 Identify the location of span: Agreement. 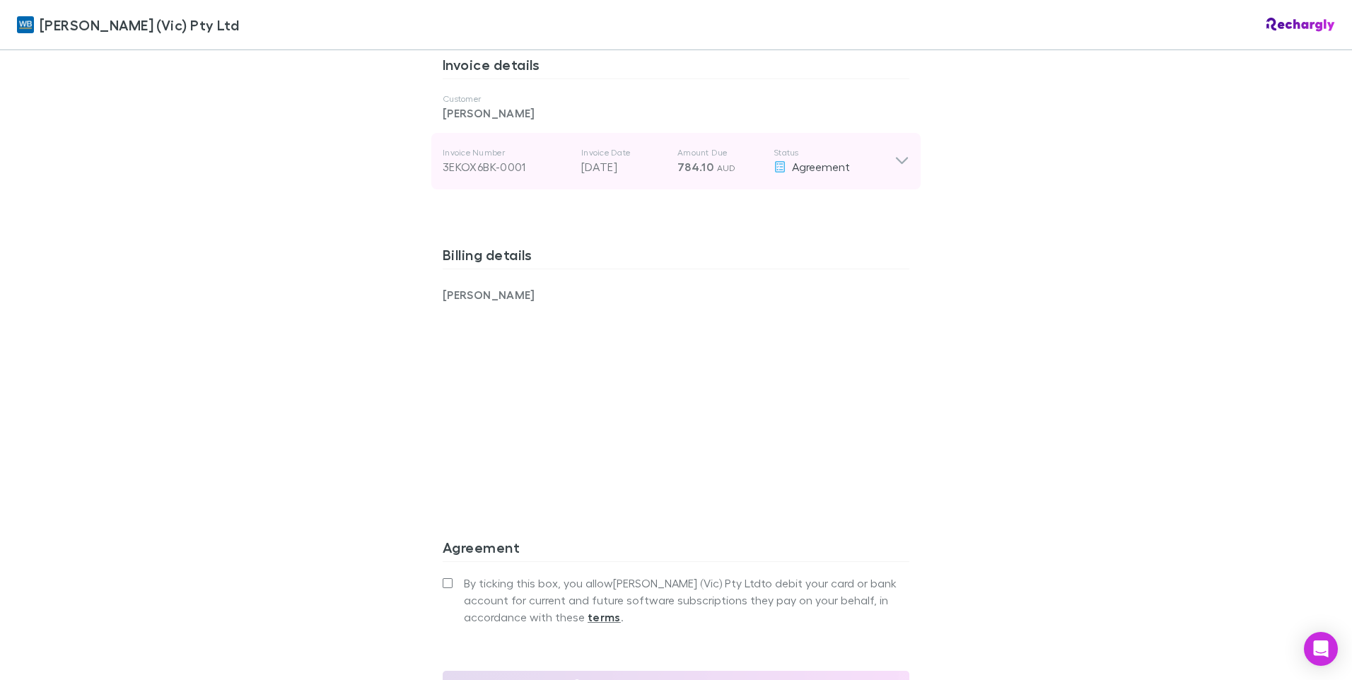
(821, 166).